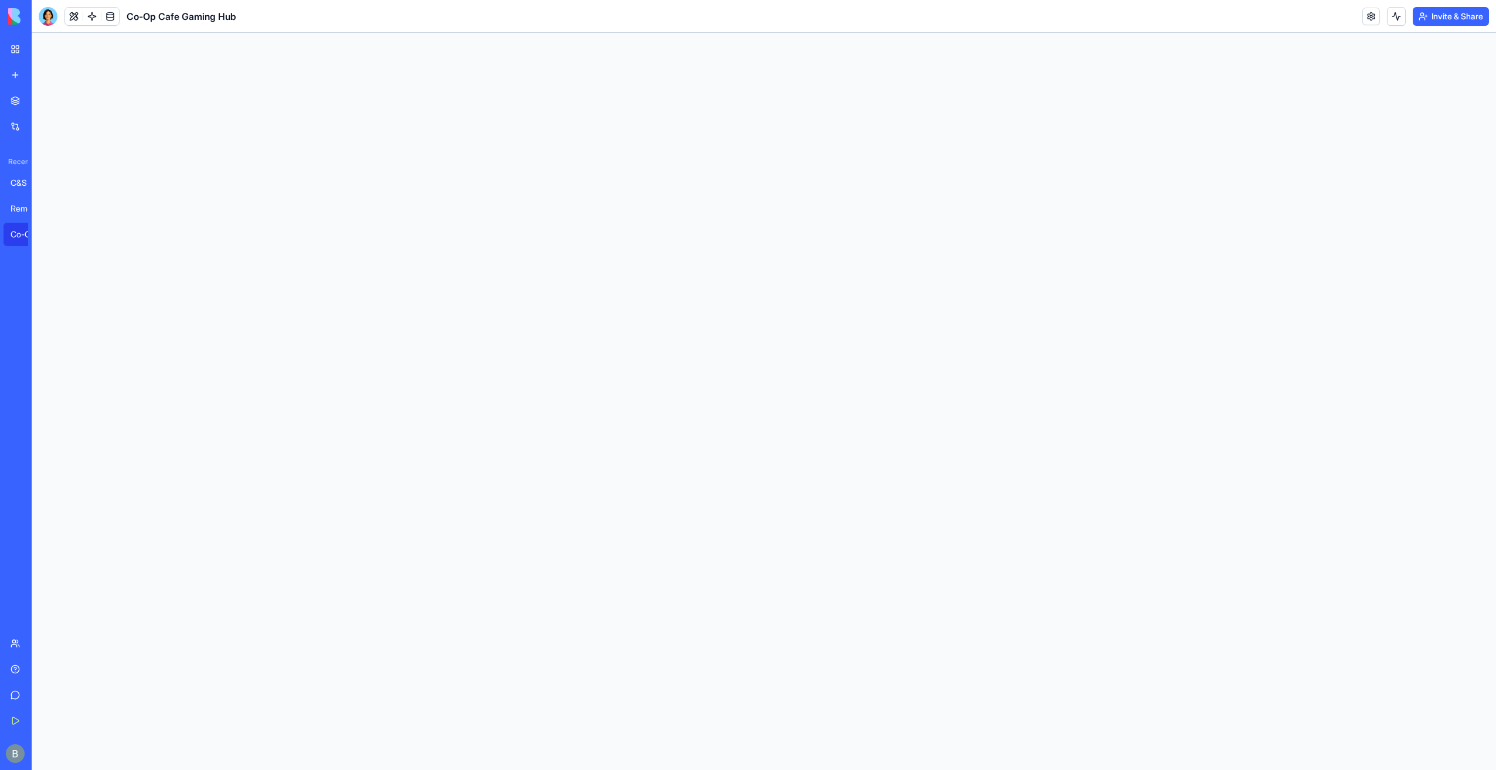 The image size is (1496, 770). I want to click on a: C&S Enterprises HUB, so click(27, 183).